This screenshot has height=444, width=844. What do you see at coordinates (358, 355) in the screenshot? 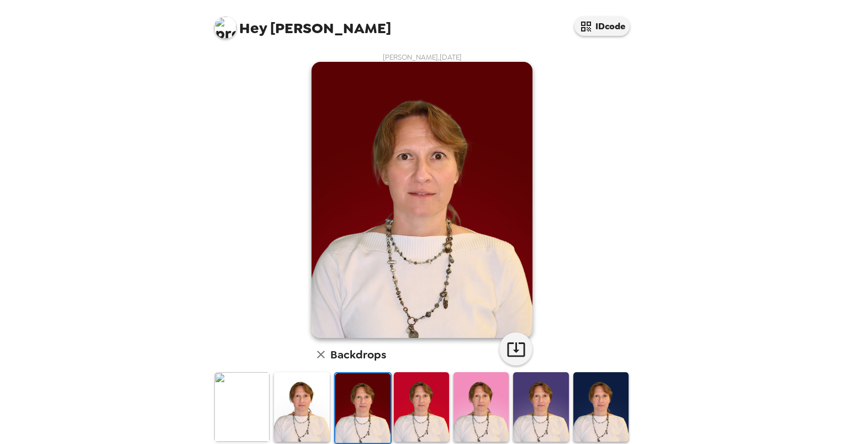
I see `h6: Backdrops` at bounding box center [358, 355].